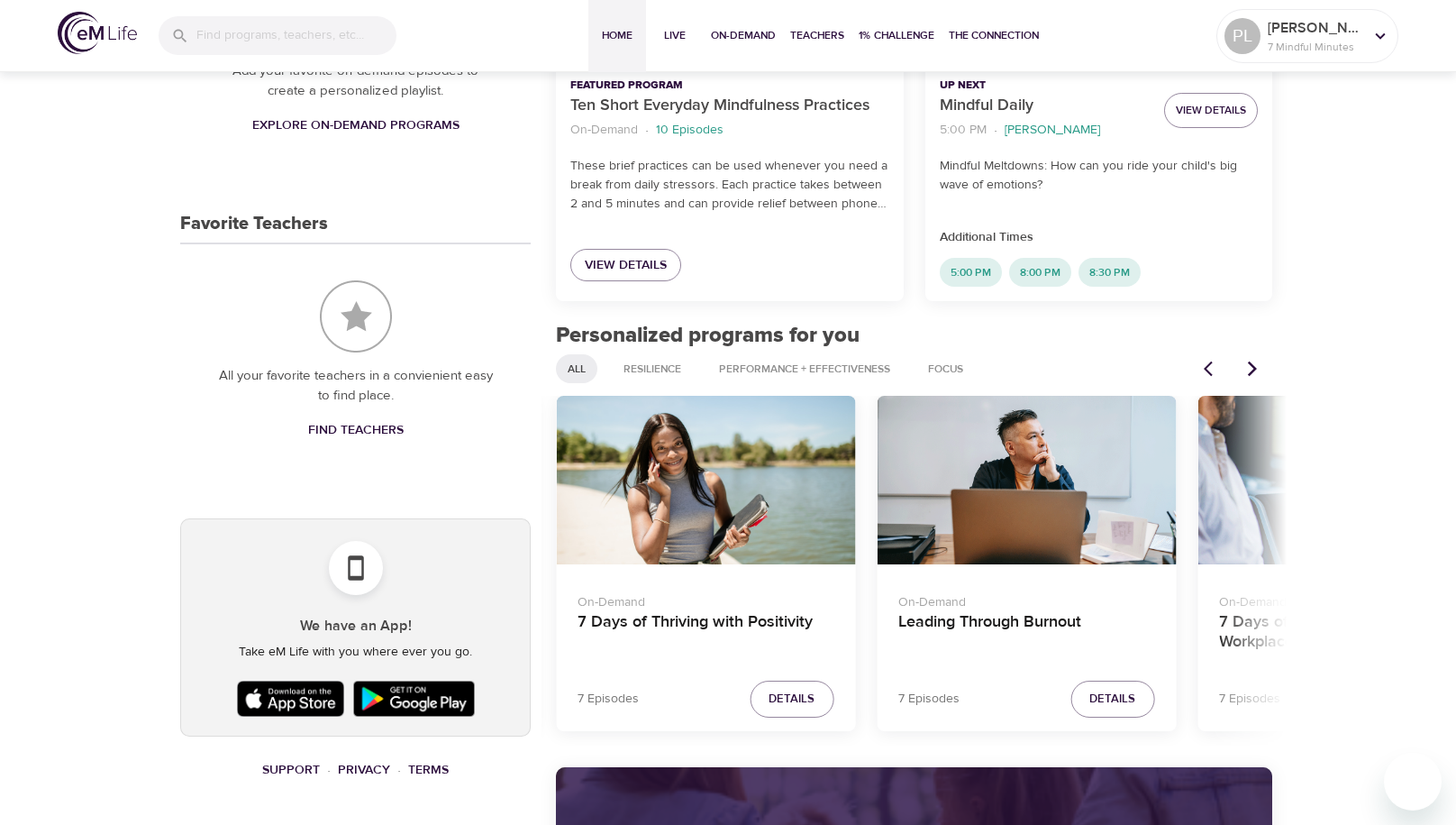  I want to click on p: Featured Program, so click(729, 85).